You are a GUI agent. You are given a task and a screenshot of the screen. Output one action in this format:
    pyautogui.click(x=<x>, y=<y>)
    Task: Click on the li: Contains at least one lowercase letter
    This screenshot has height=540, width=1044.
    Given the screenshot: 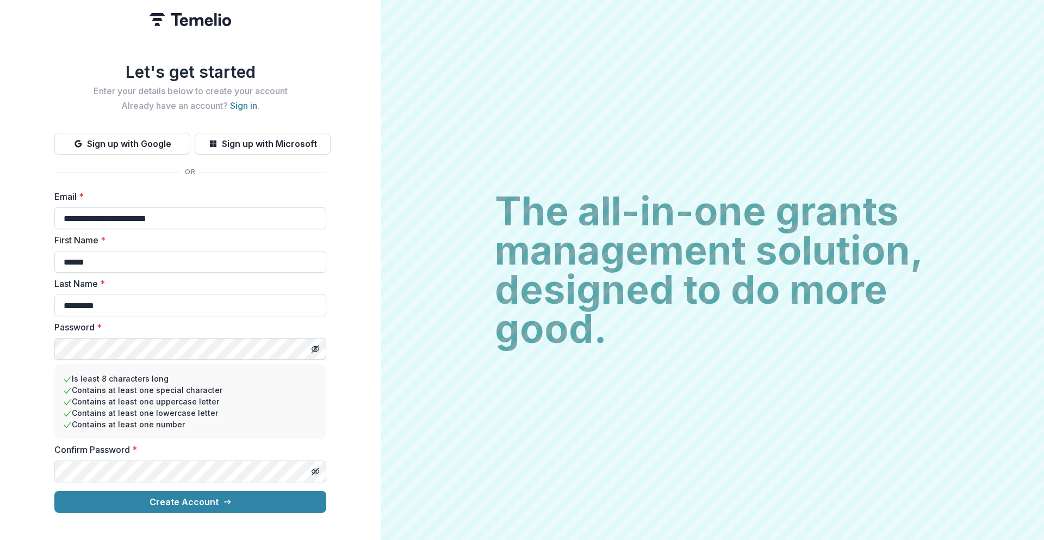 What is the action you would take?
    pyautogui.click(x=190, y=412)
    